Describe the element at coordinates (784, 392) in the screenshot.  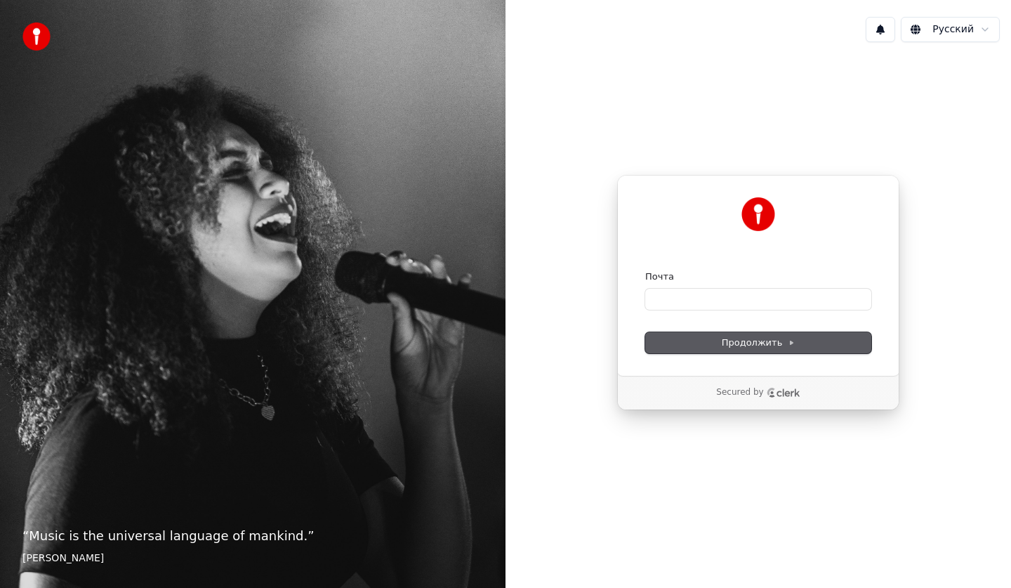
I see `a: Clerk logo` at that location.